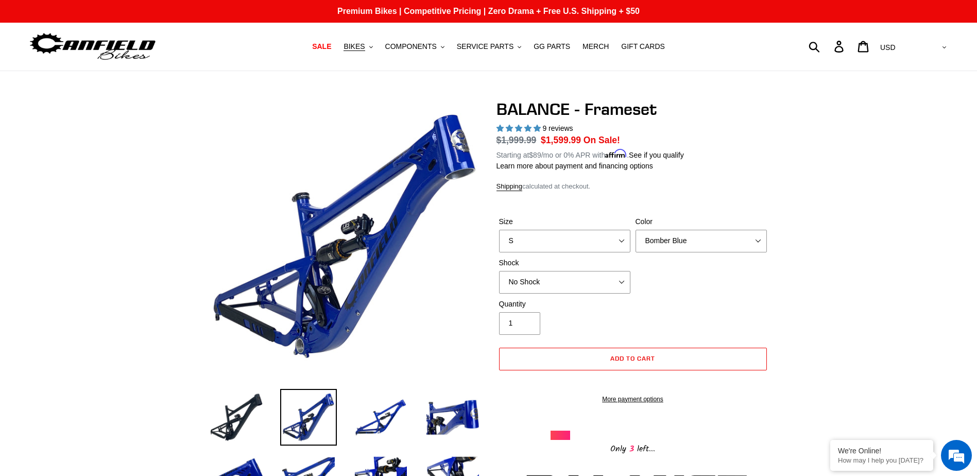  I want to click on span: 3, so click(631, 449).